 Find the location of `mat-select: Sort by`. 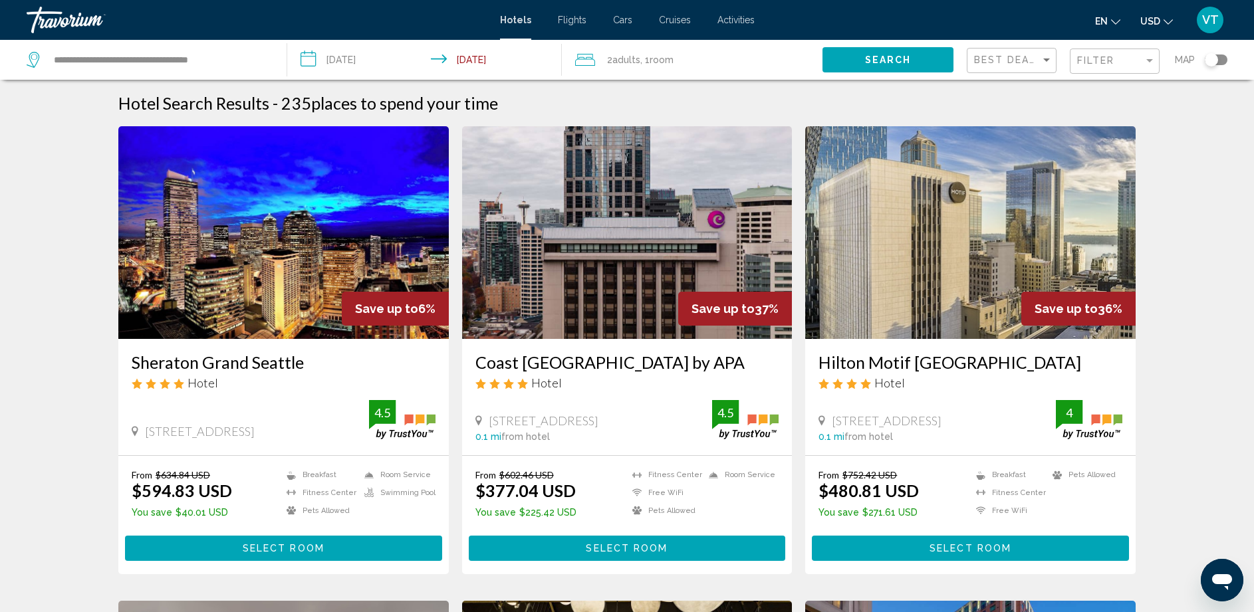

mat-select: Sort by is located at coordinates (1013, 60).